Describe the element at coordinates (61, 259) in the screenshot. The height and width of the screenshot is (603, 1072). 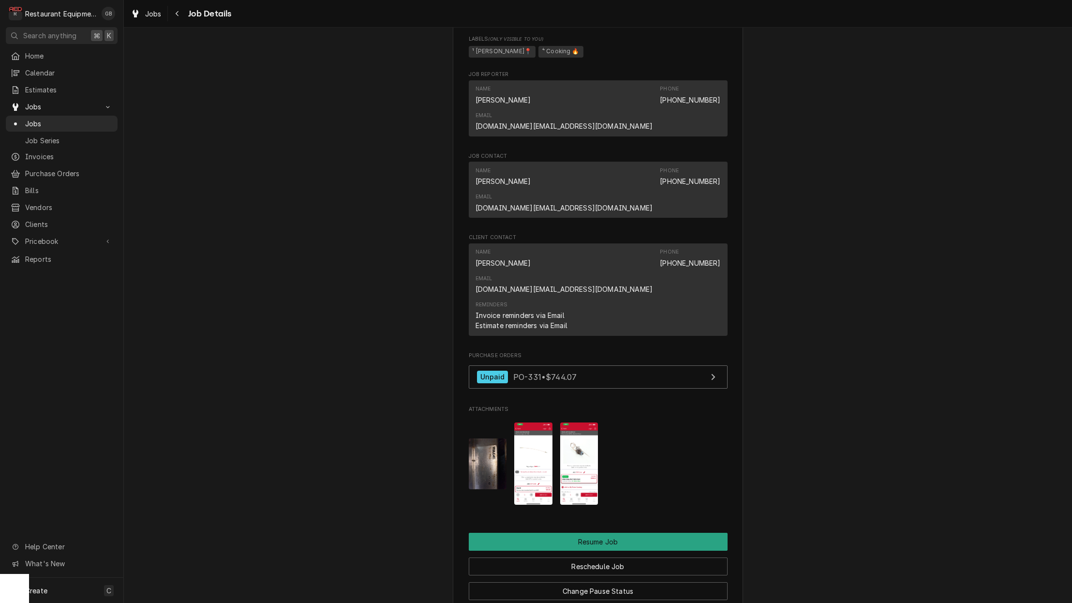
I see `a: Reports` at that location.